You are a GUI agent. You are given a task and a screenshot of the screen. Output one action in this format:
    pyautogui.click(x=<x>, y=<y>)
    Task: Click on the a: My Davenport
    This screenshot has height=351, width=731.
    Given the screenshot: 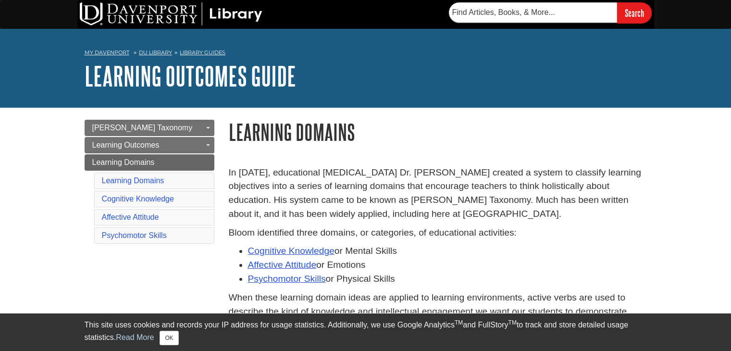 What is the action you would take?
    pyautogui.click(x=107, y=52)
    